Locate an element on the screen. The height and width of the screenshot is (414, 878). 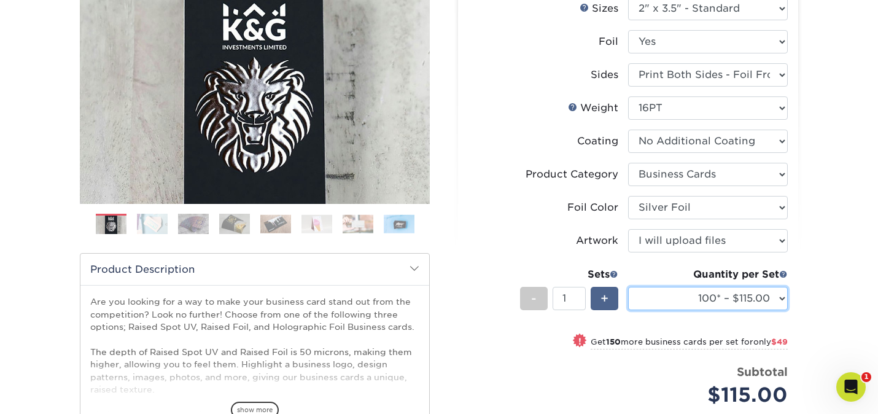
strong: 150 is located at coordinates (613, 341).